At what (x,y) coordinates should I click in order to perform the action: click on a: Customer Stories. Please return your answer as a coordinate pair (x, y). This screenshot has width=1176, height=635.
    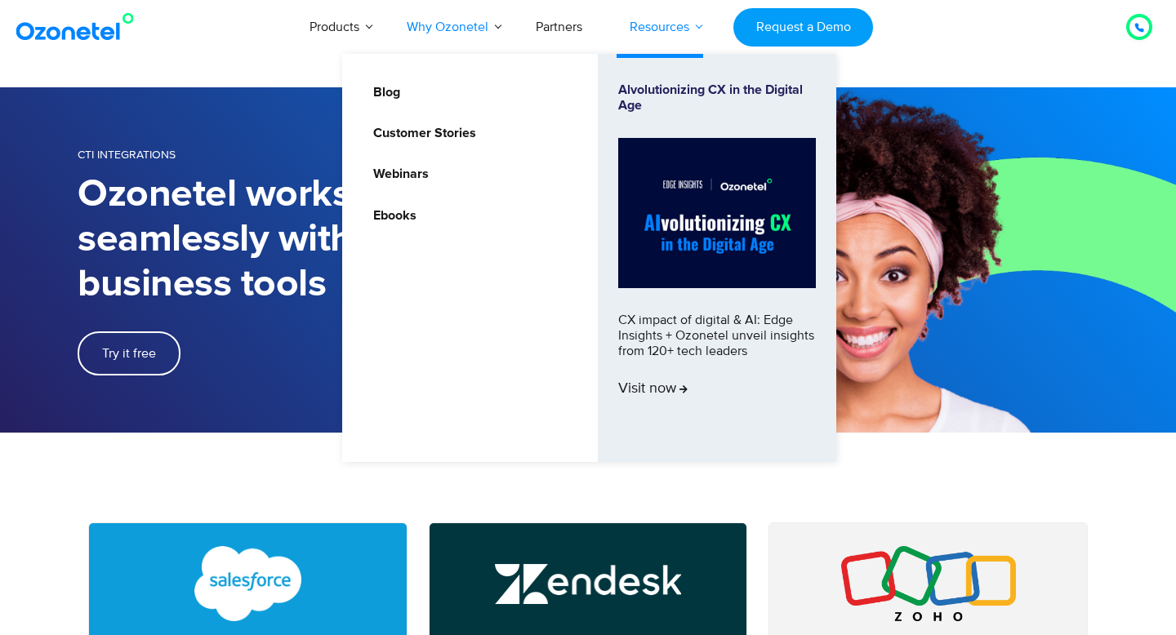
    Looking at the image, I should click on (421, 133).